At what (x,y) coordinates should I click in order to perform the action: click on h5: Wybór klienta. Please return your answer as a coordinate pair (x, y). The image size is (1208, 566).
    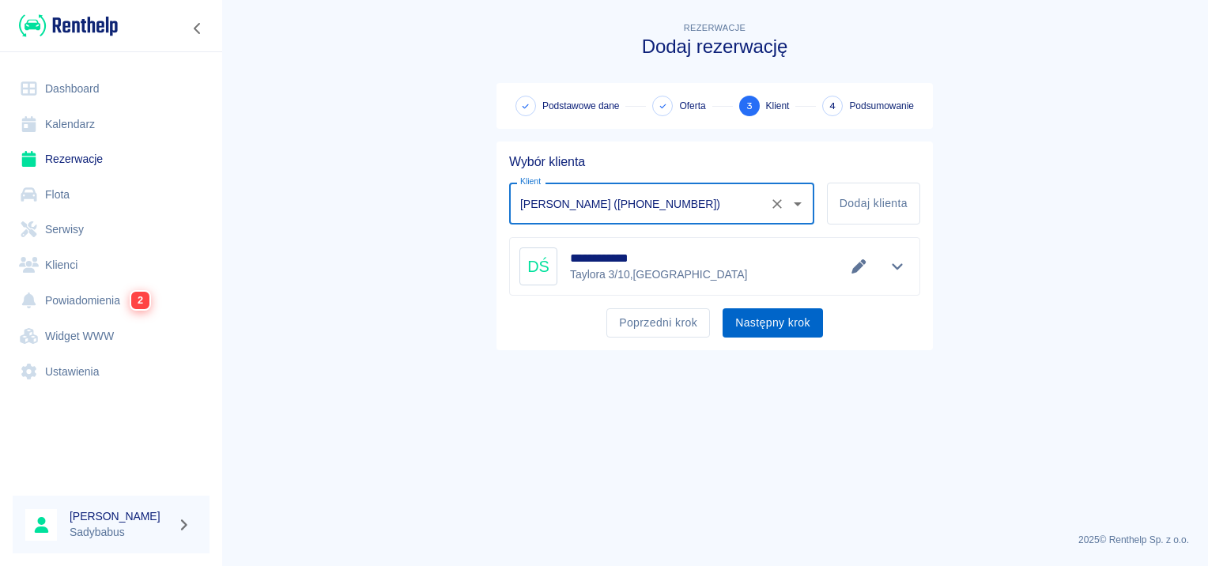
    Looking at the image, I should click on (715, 162).